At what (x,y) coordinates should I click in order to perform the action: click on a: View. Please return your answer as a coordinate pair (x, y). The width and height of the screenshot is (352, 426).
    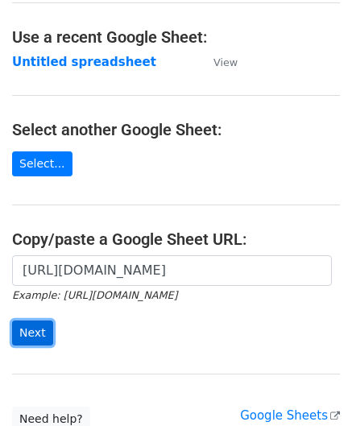
    Looking at the image, I should click on (217, 62).